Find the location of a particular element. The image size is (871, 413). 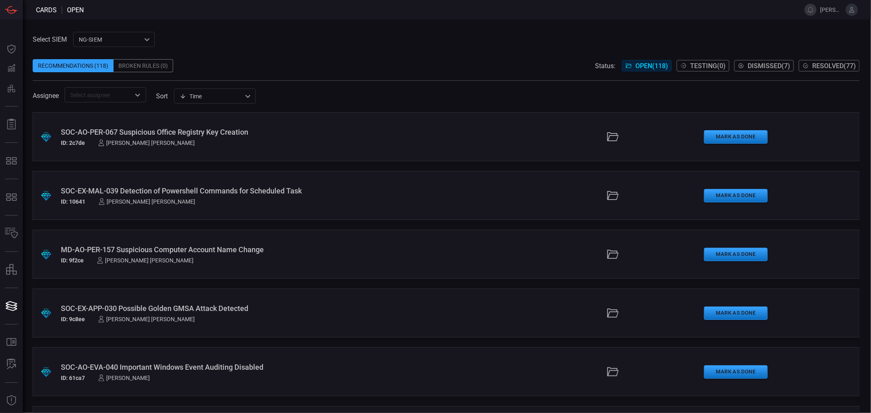

button: Detections is located at coordinates (11, 69).